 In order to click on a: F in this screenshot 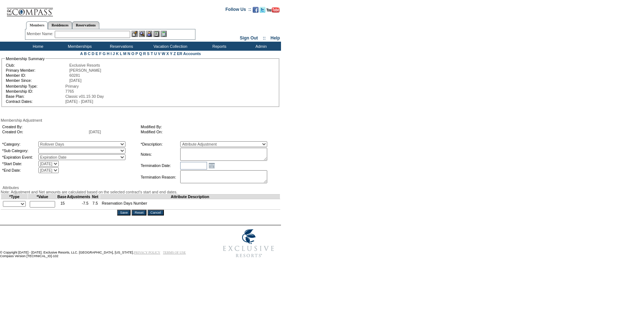, I will do `click(100, 54)`.